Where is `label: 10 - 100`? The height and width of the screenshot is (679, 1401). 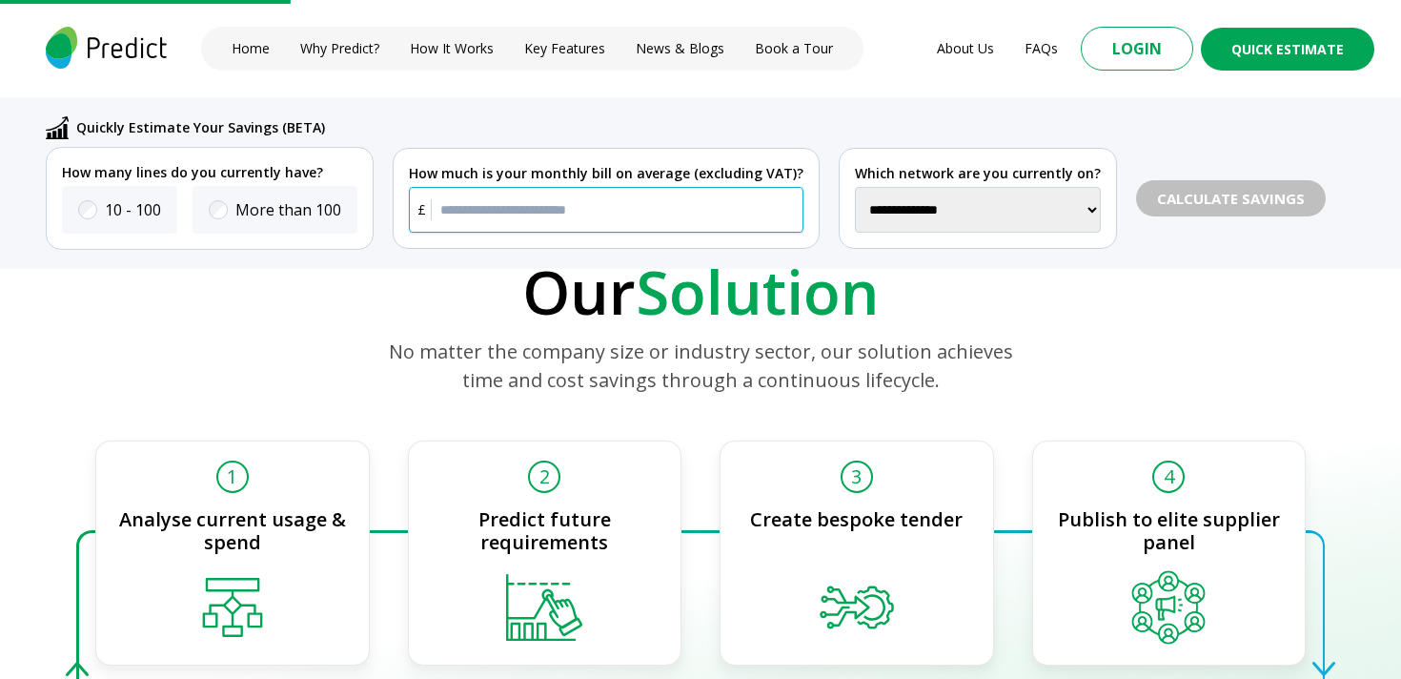
label: 10 - 100 is located at coordinates (132, 210).